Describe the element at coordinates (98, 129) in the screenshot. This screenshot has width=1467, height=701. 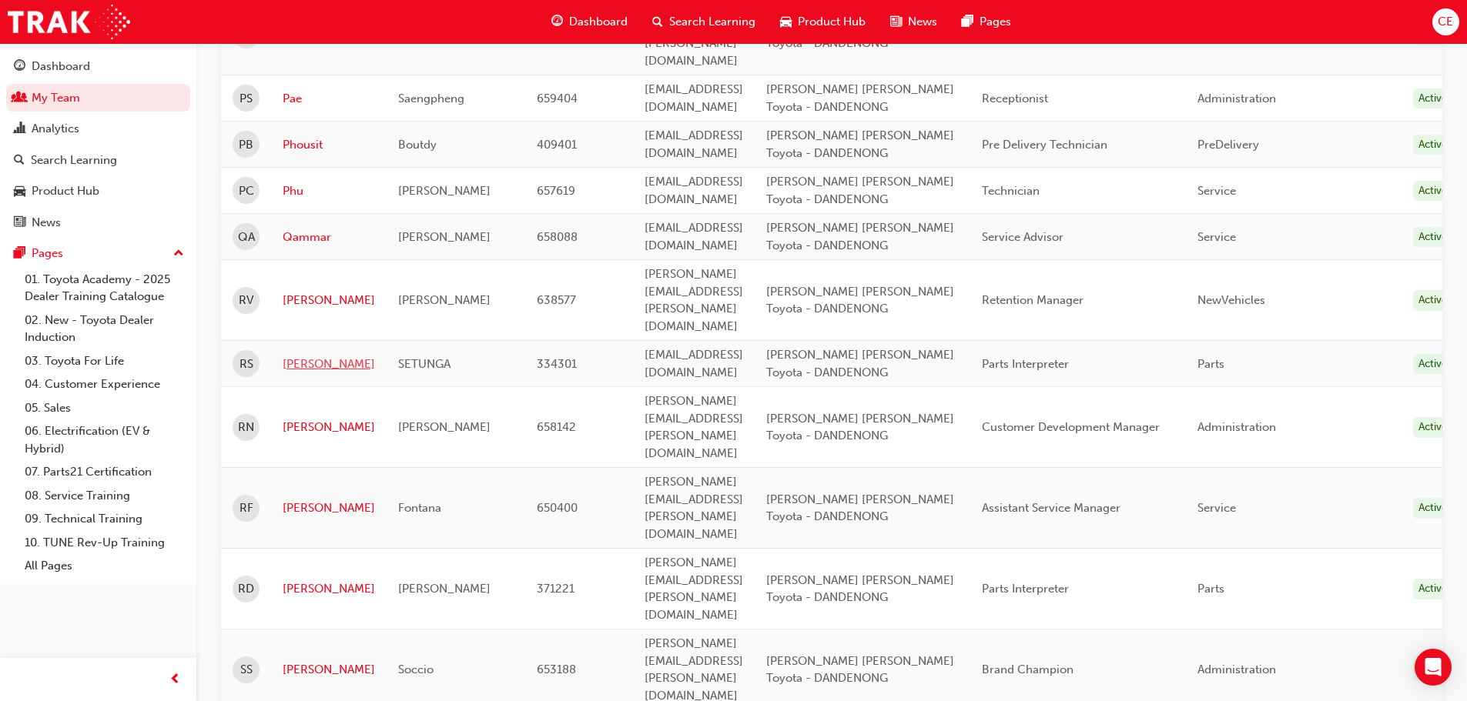
I see `a: Analytics` at that location.